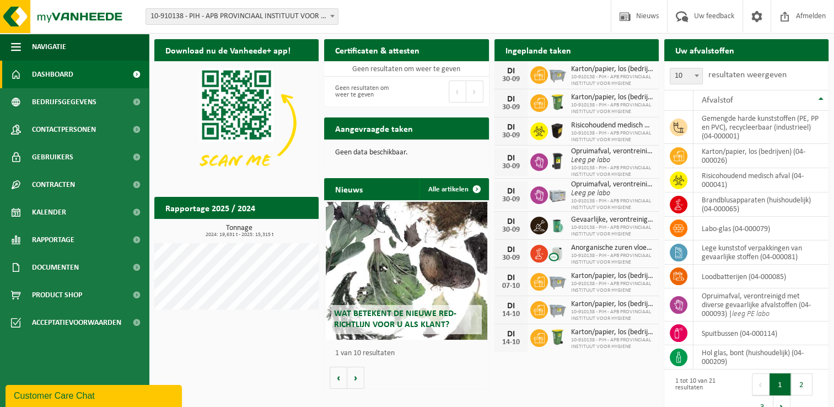 The height and width of the screenshot is (407, 834). What do you see at coordinates (77, 322) in the screenshot?
I see `span: Acceptatievoorwaarden` at bounding box center [77, 322].